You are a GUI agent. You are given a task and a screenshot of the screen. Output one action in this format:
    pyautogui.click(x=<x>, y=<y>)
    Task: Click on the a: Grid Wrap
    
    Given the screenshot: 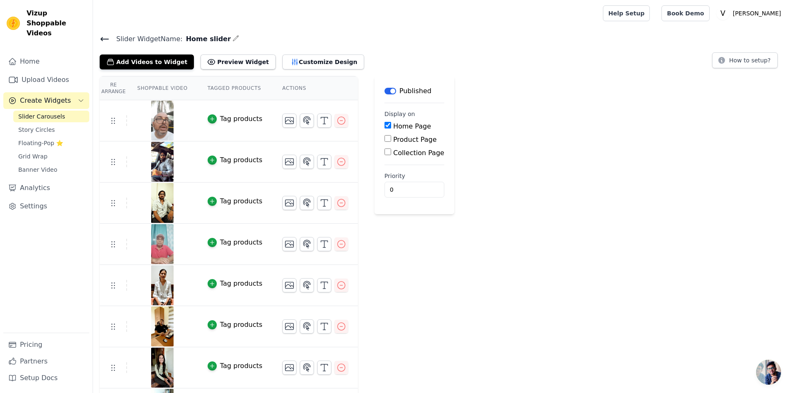 What is the action you would take?
    pyautogui.click(x=51, y=156)
    